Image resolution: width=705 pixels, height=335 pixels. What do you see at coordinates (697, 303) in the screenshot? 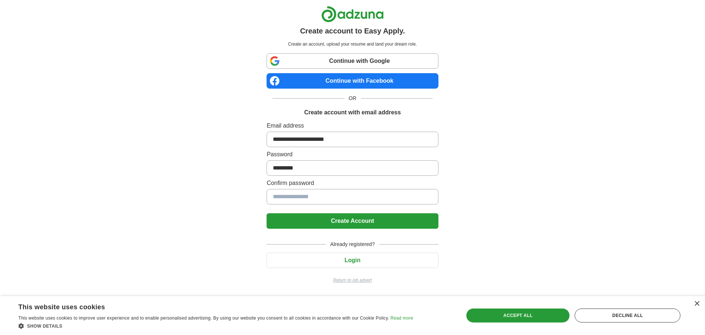
I see `div: Close` at bounding box center [697, 303].